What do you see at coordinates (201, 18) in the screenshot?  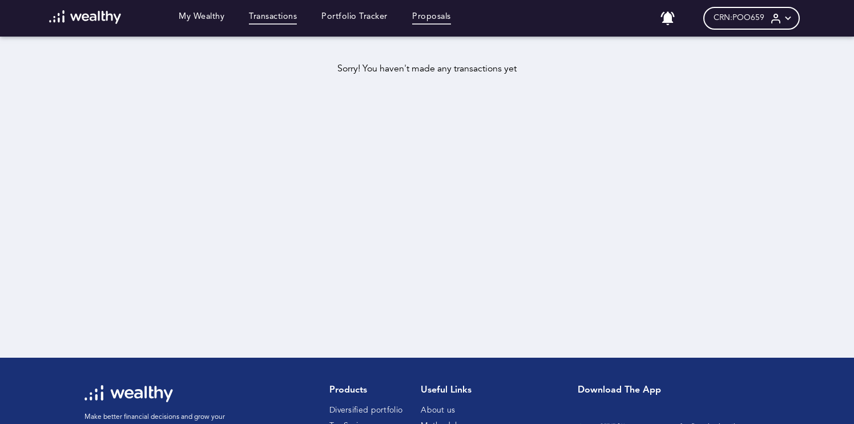 I see `a: My Wealthy` at bounding box center [201, 18].